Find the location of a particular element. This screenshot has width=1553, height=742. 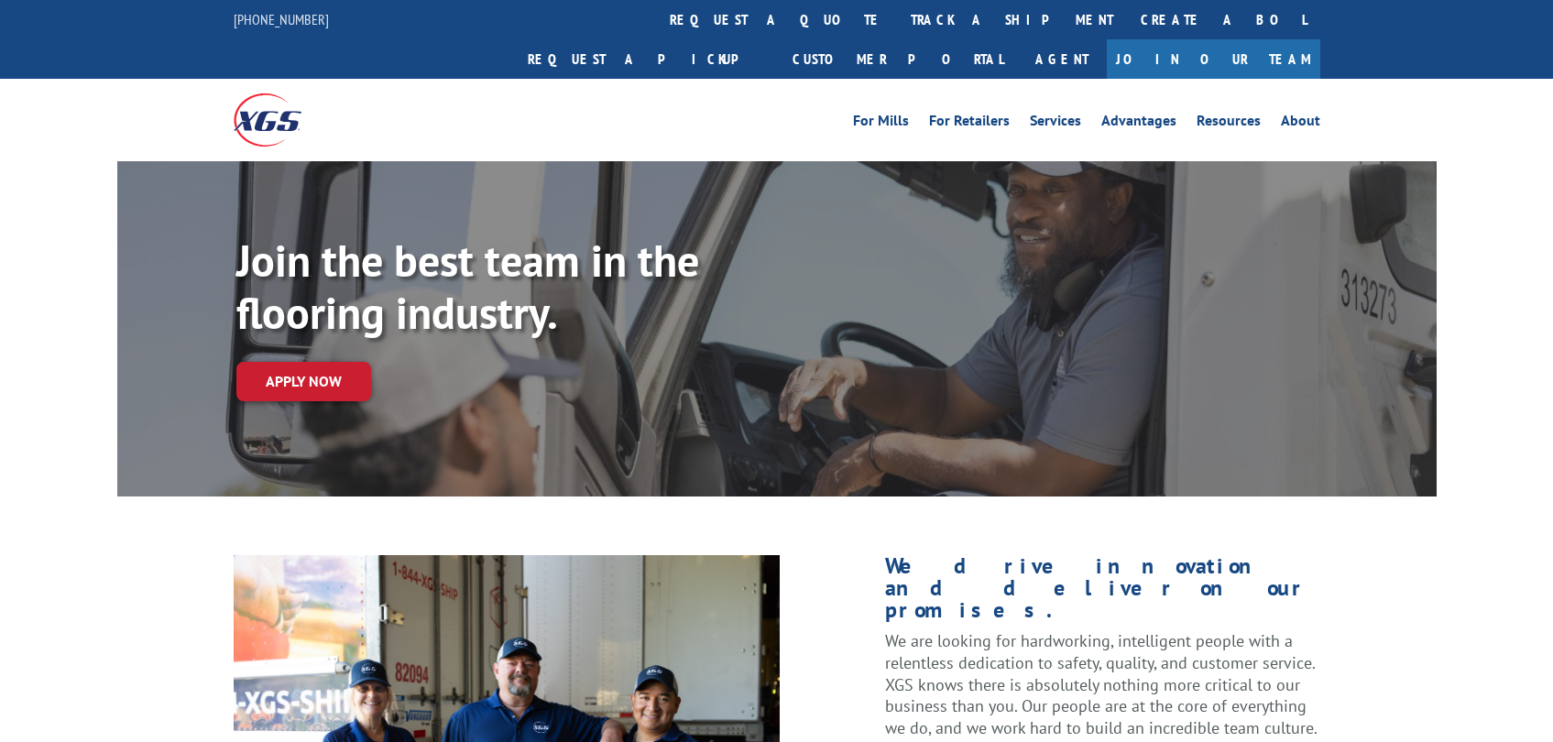

a: Services is located at coordinates (1056, 124).